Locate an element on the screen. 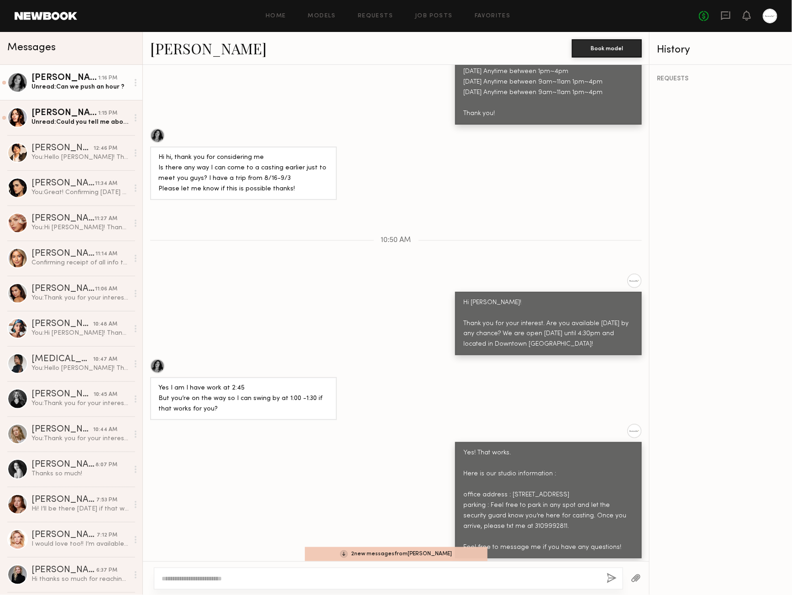 The image size is (792, 595). div: REQUESTS is located at coordinates (721, 79).